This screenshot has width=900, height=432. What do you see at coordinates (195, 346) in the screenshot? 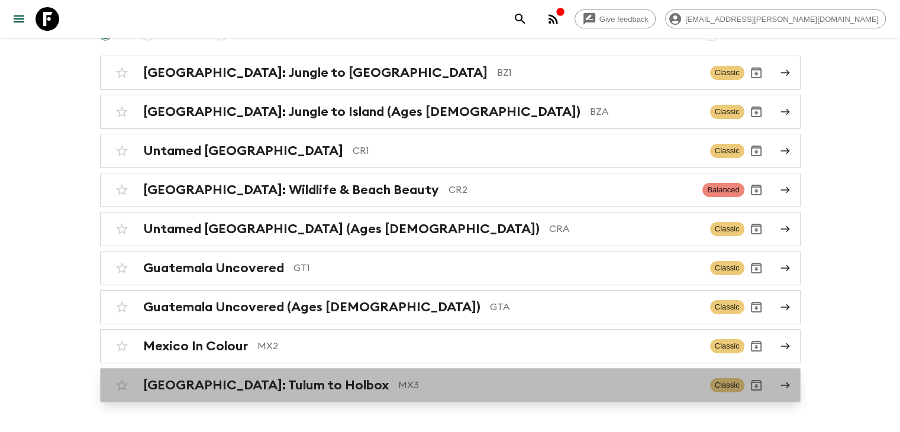
I see `h2: Mexico In Colour` at bounding box center [195, 346].